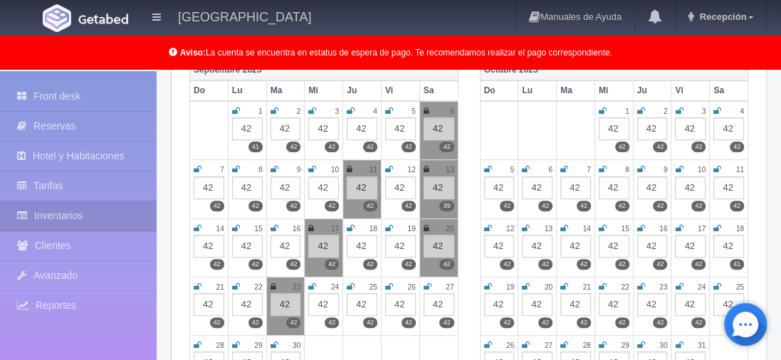  I want to click on th: Septiembre 2025, so click(324, 70).